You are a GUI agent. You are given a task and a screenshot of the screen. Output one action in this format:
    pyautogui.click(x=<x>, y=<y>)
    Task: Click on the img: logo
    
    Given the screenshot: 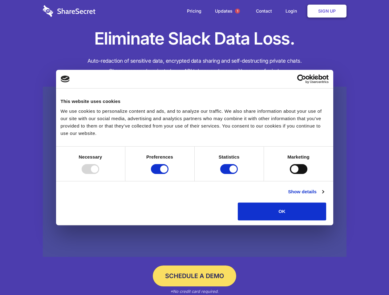 What is the action you would take?
    pyautogui.click(x=65, y=79)
    